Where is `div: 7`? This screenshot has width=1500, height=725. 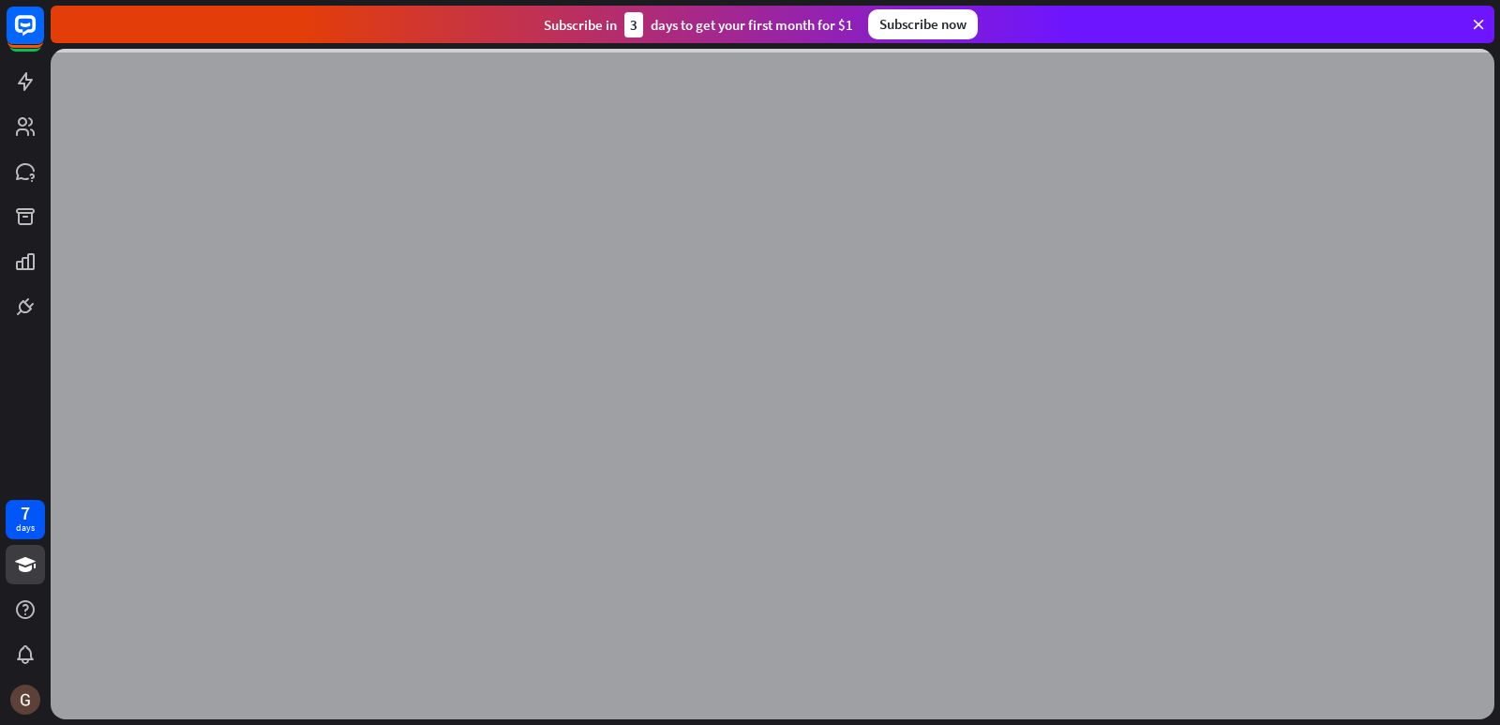 div: 7 is located at coordinates (25, 513).